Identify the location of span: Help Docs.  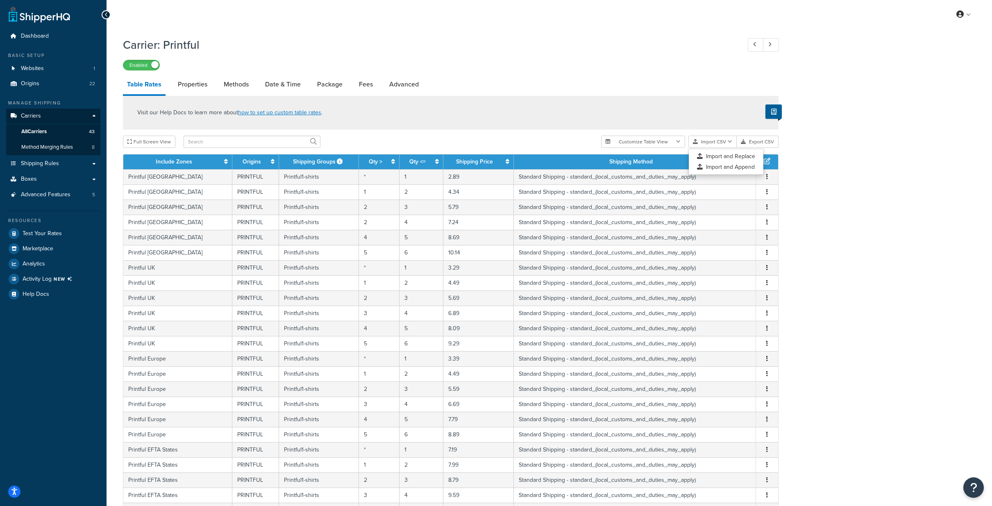
(36, 294).